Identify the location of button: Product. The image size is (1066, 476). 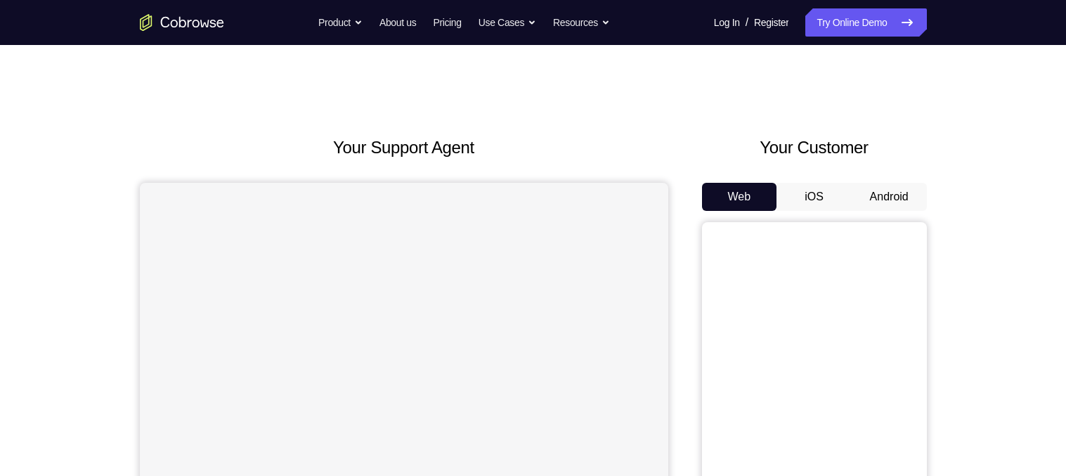
(340, 22).